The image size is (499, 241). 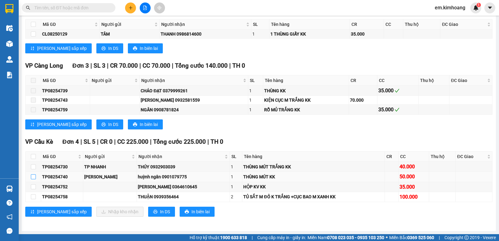 What do you see at coordinates (9, 231) in the screenshot?
I see `span: message` at bounding box center [9, 231].